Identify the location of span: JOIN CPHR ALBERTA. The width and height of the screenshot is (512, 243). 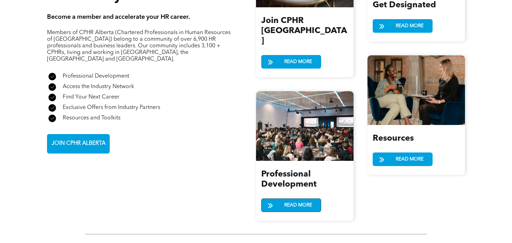
(78, 144).